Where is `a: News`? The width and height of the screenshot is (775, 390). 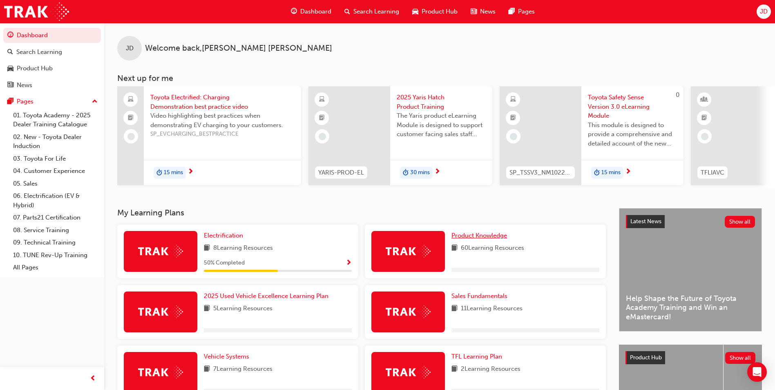 a: News is located at coordinates (52, 85).